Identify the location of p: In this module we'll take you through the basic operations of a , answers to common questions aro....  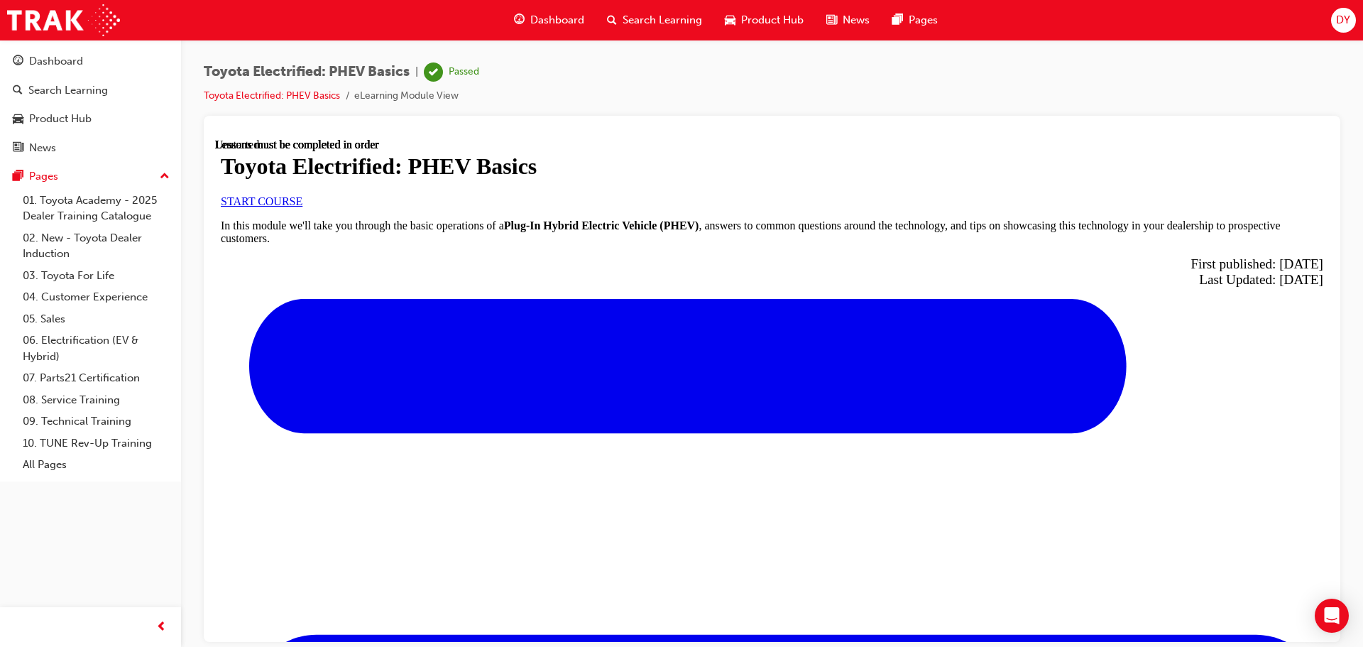
(556, 94).